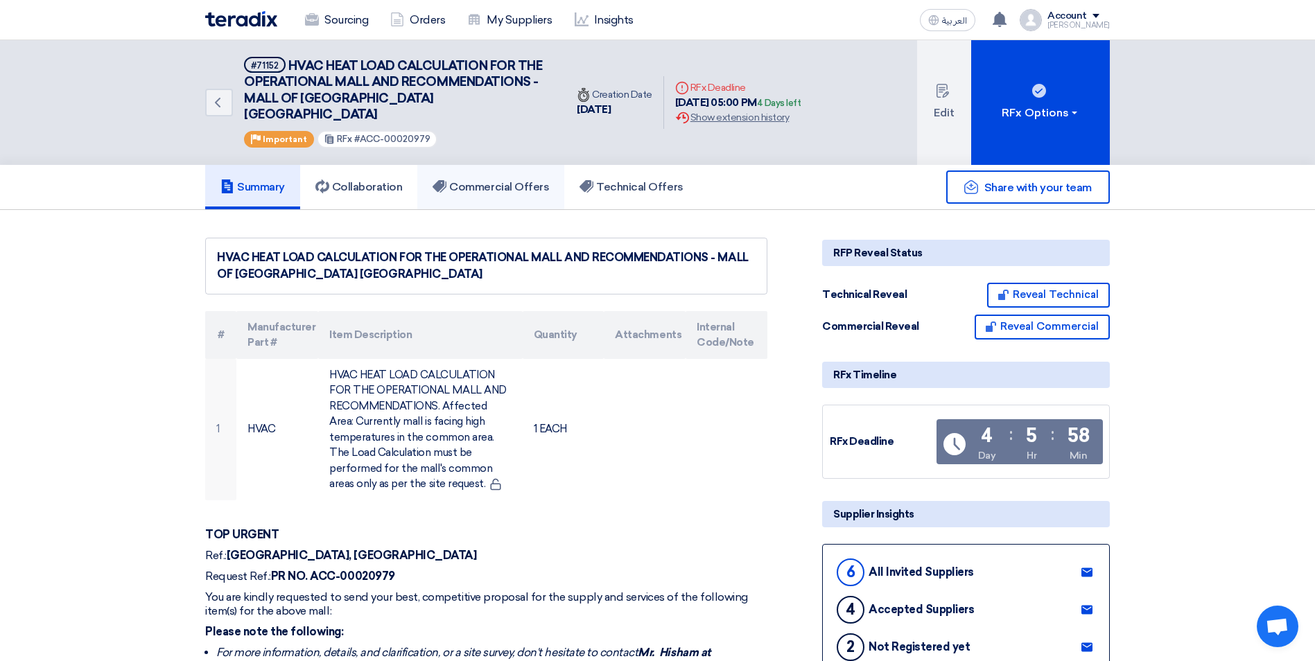  Describe the element at coordinates (1067, 16) in the screenshot. I see `div: Account` at that location.